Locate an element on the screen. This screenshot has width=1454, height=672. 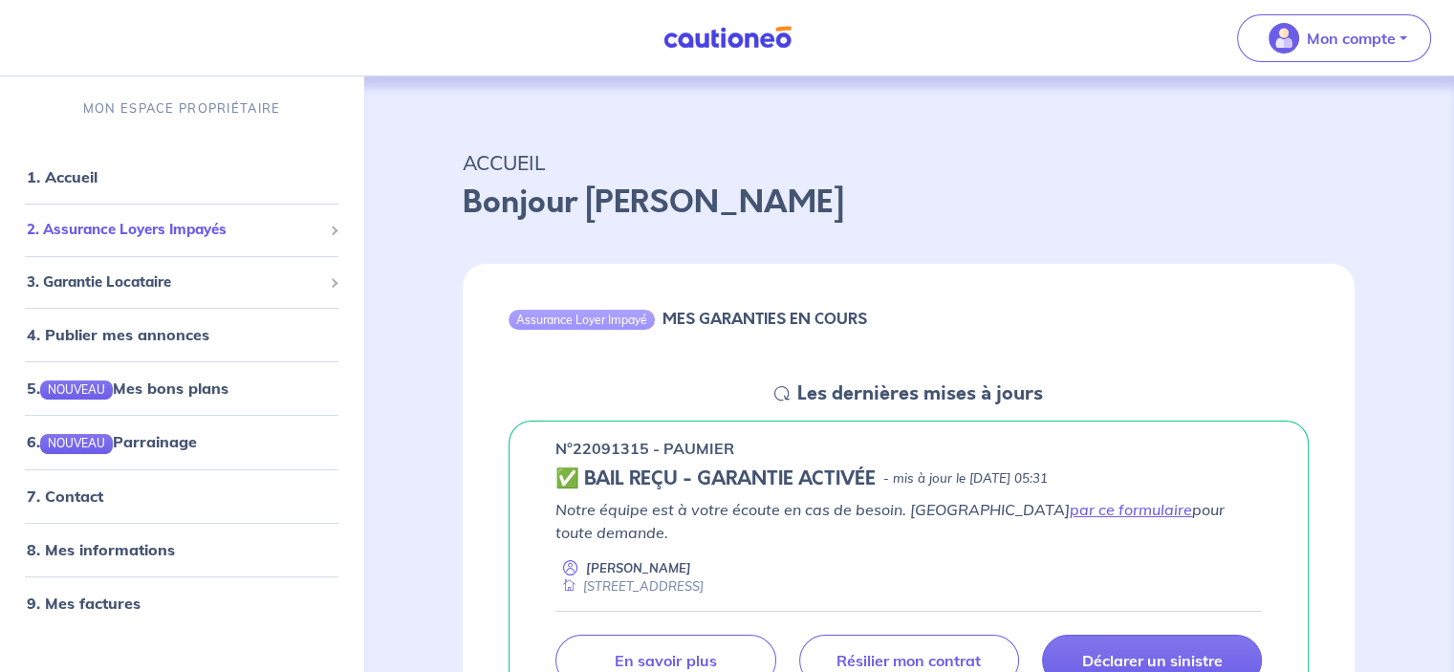
div: 4. Publier mes annonces is located at coordinates (182, 335).